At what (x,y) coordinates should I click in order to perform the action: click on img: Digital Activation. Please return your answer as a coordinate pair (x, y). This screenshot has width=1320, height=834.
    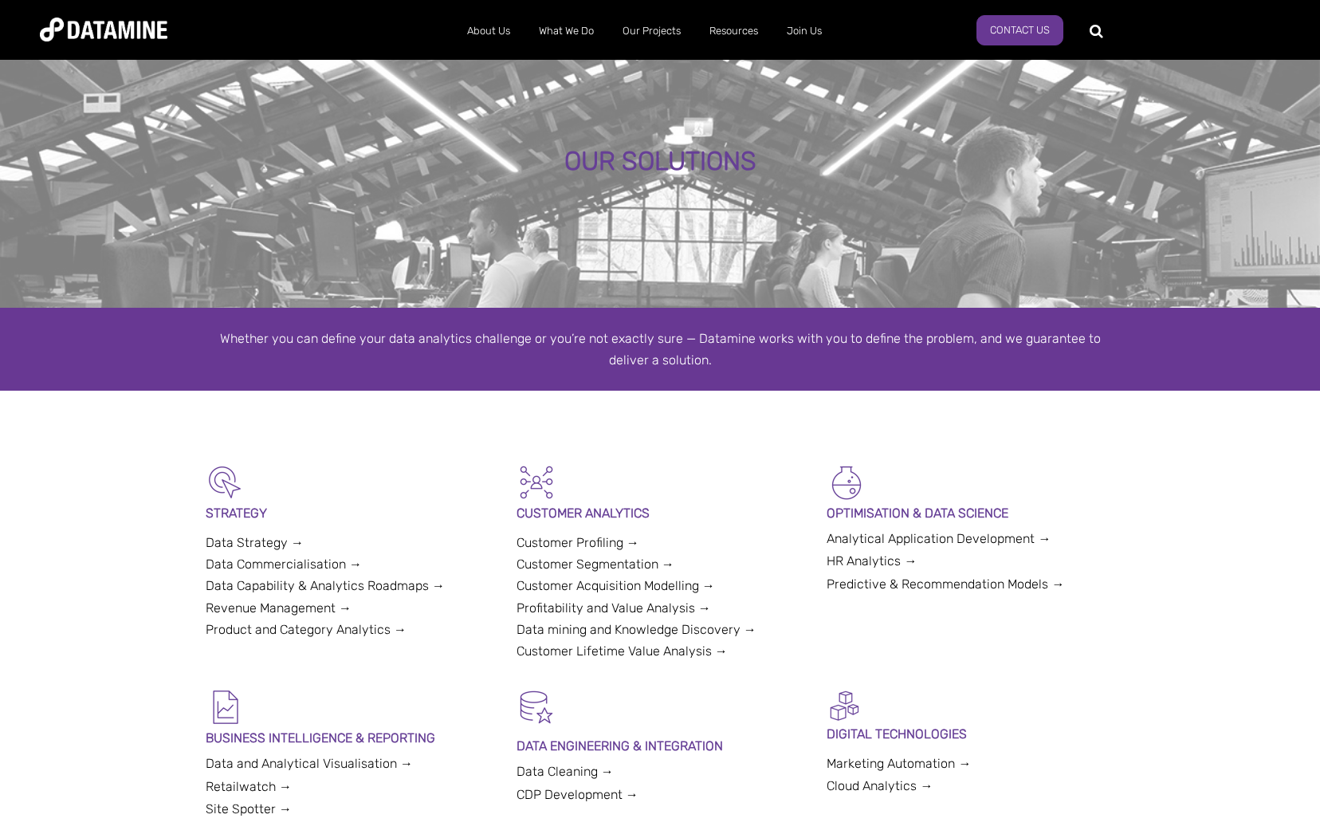
    Looking at the image, I should click on (844, 705).